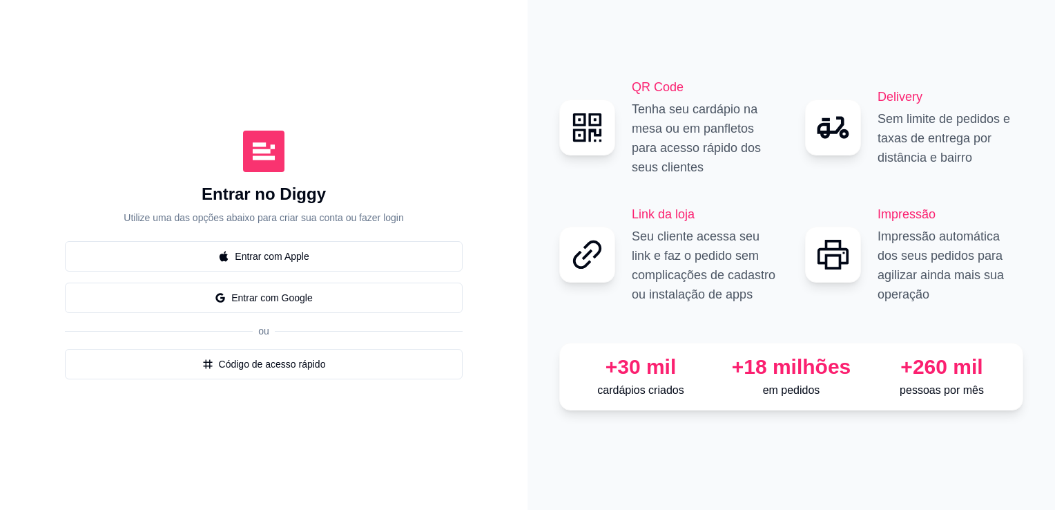 This screenshot has height=510, width=1055. I want to click on div: +18 milhões, so click(791, 367).